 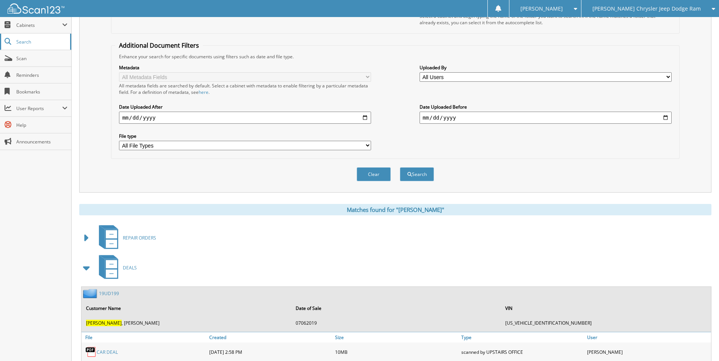 I want to click on a: DEALS, so click(x=116, y=268).